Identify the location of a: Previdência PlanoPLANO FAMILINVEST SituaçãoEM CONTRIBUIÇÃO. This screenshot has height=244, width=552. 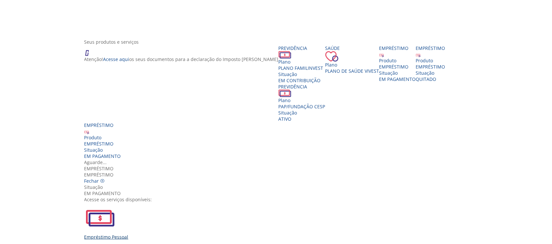
(302, 64).